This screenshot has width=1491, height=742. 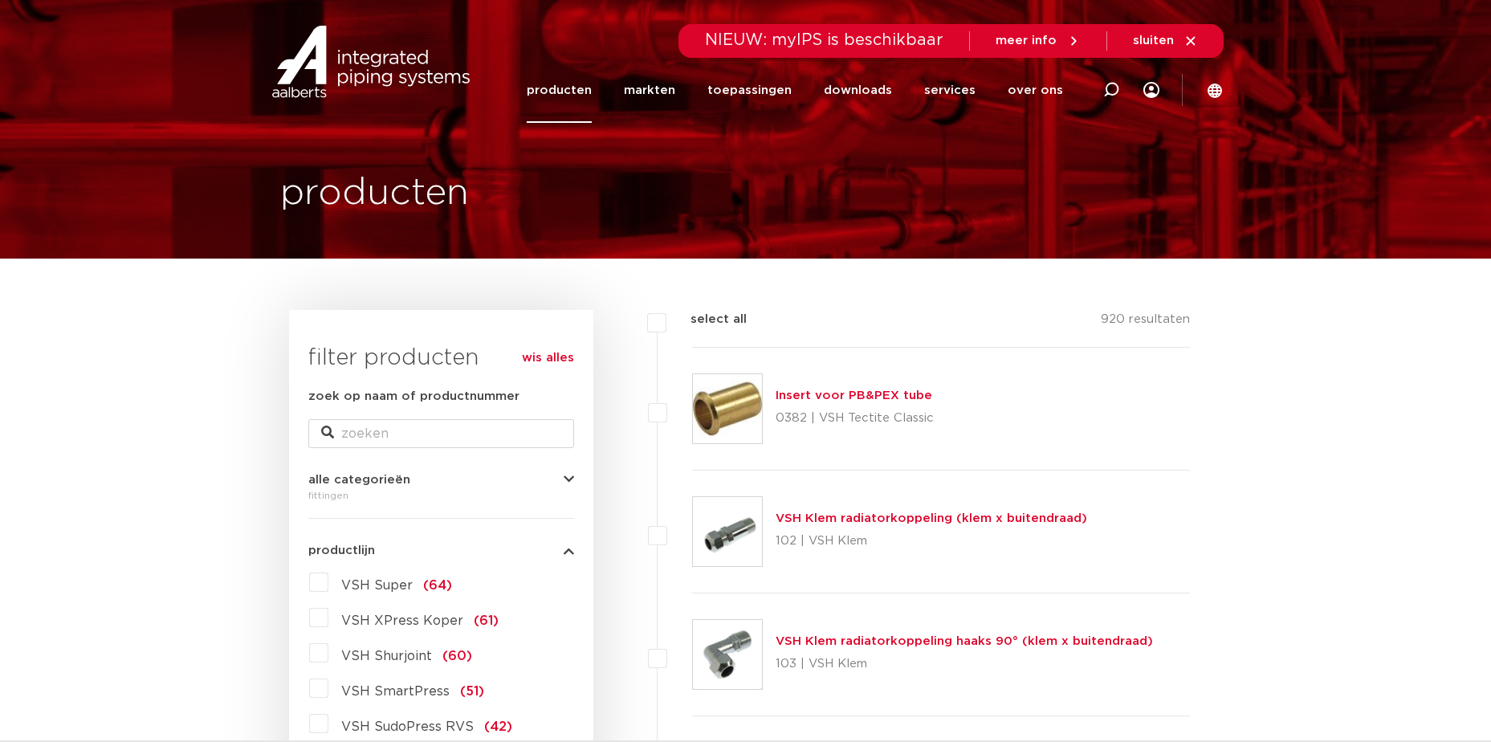 What do you see at coordinates (795, 90) in the screenshot?
I see `nav: Menu` at bounding box center [795, 90].